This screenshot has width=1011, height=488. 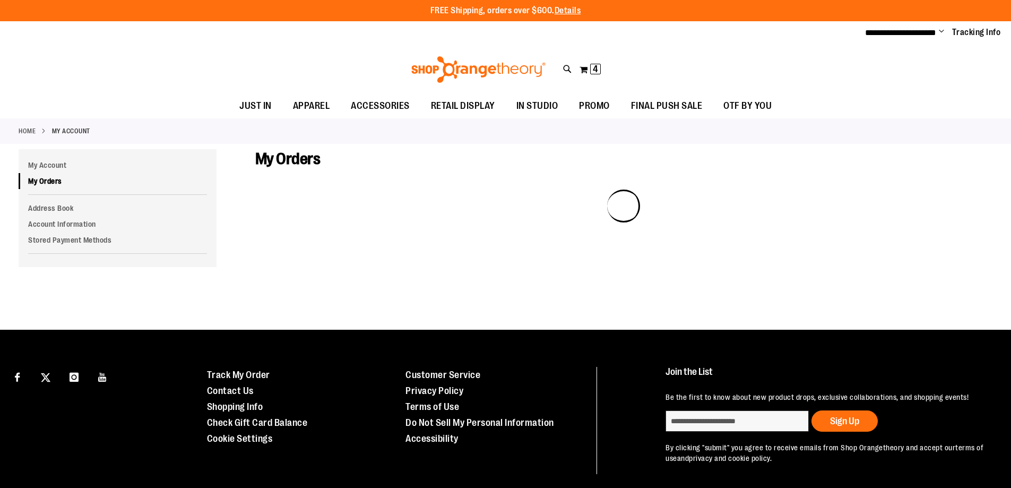 What do you see at coordinates (667, 106) in the screenshot?
I see `span: FINAL PUSH SALE` at bounding box center [667, 106].